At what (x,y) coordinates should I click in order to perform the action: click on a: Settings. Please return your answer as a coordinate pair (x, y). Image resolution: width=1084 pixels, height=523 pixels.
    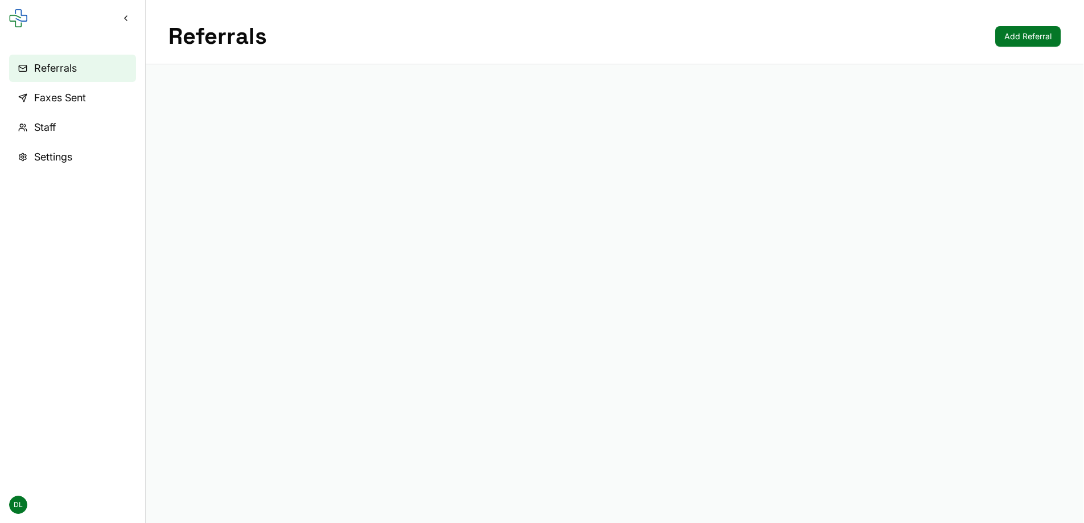
    Looking at the image, I should click on (72, 157).